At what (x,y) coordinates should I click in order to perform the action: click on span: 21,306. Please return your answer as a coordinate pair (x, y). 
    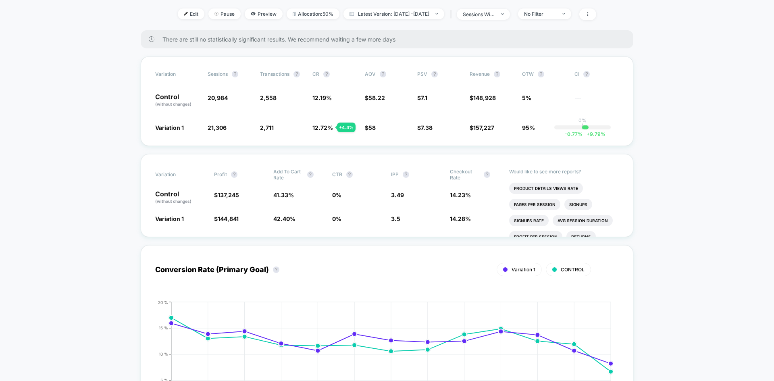
    Looking at the image, I should click on (217, 127).